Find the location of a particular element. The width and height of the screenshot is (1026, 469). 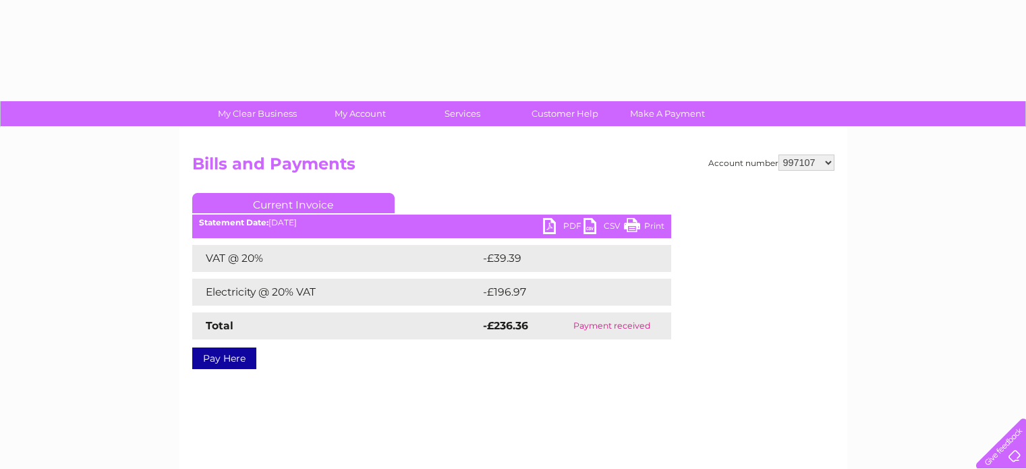

td: -£39.39 is located at coordinates (563, 258).